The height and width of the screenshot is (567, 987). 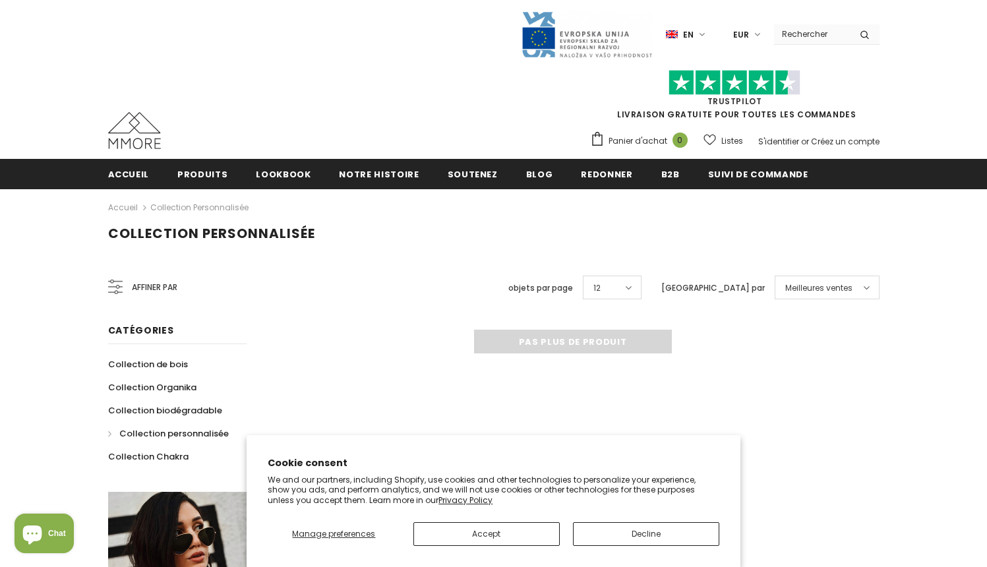 I want to click on span: Accueil, so click(x=129, y=174).